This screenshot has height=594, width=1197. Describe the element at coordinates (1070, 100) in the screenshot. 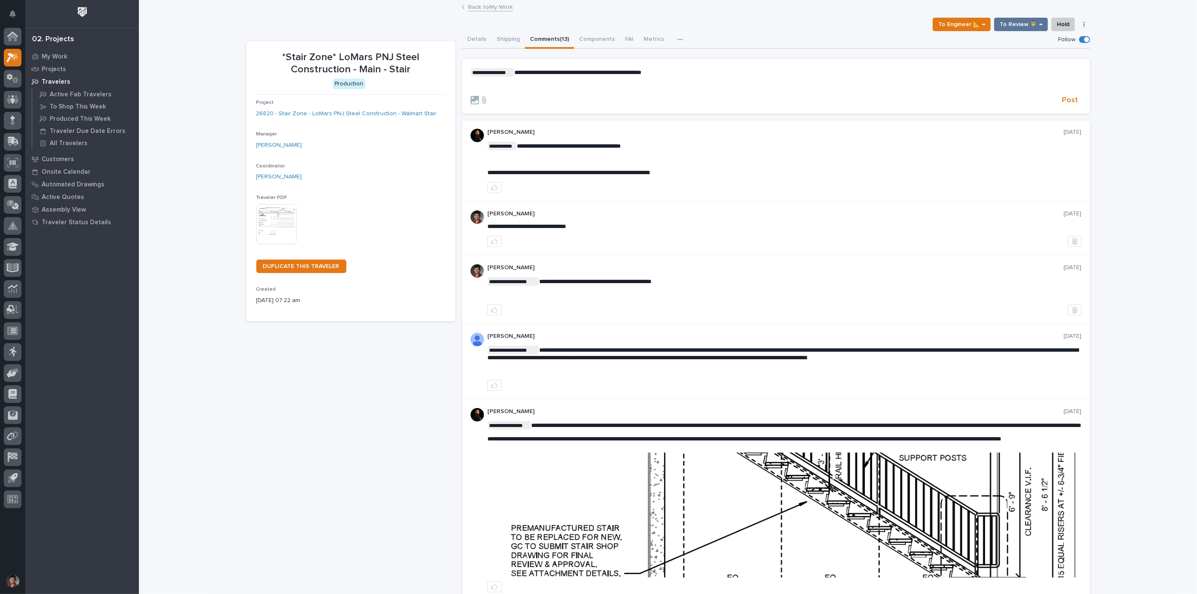

I see `span: Post` at that location.